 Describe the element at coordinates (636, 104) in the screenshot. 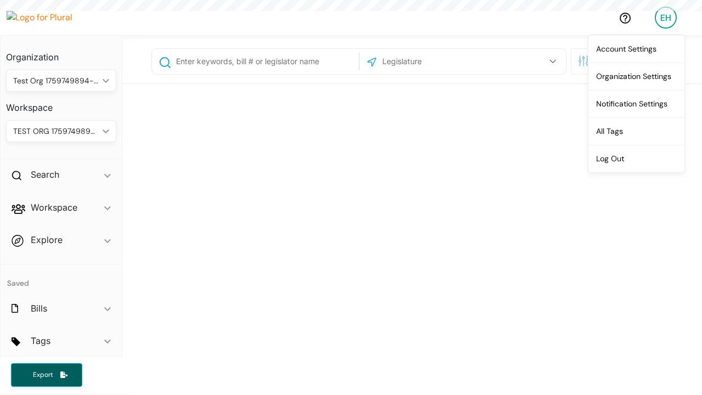

I see `a: Notification Settings` at that location.